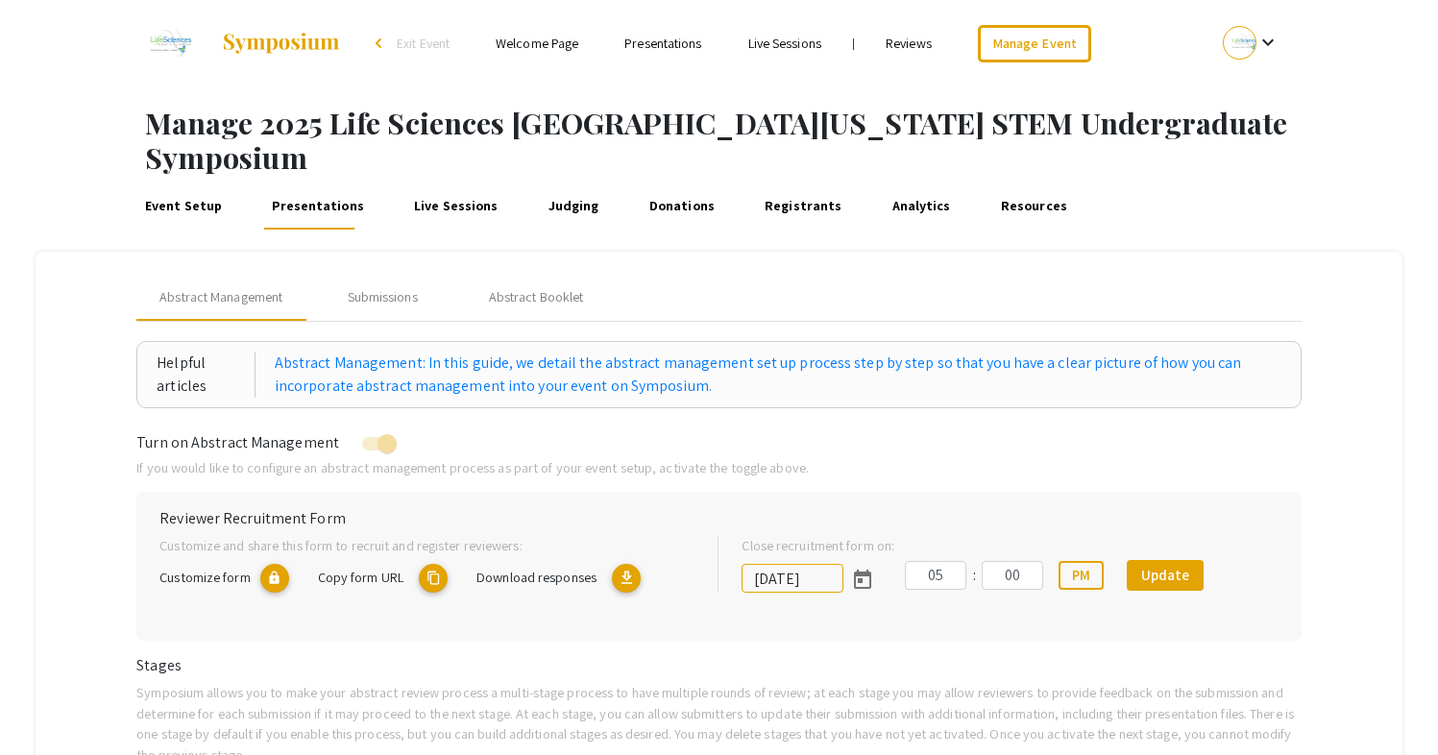 The width and height of the screenshot is (1438, 755). Describe the element at coordinates (275, 578) in the screenshot. I see `mat-icon: lock` at that location.